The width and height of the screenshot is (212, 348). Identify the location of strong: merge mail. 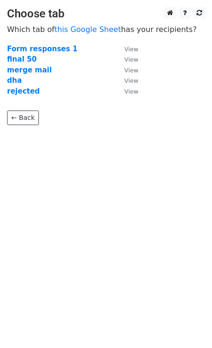
(29, 70).